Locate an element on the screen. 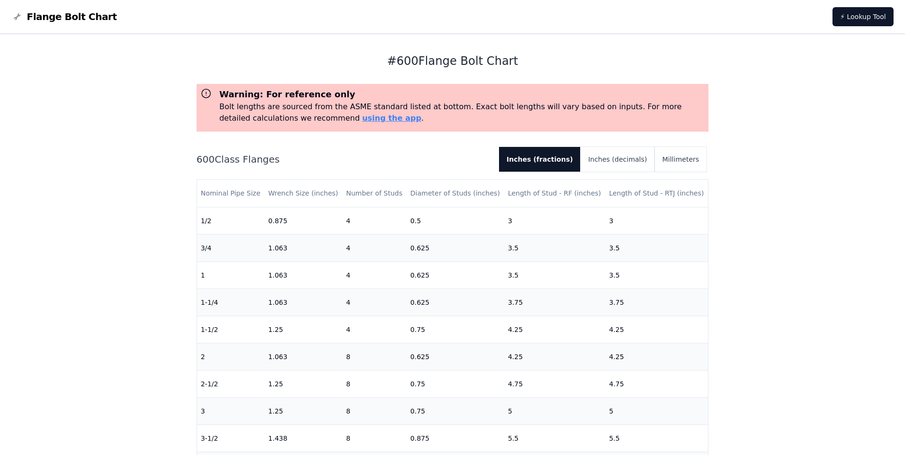 The width and height of the screenshot is (905, 455). span: Flange Bolt Chart is located at coordinates (72, 17).